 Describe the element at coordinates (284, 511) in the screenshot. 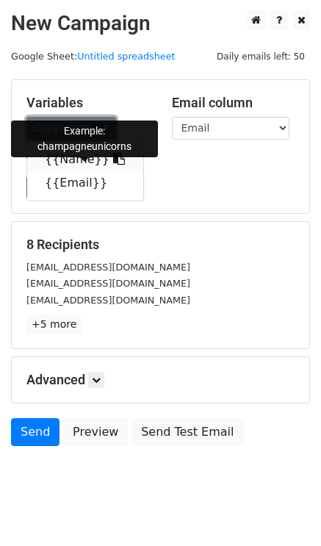

I see `div: 聊天小组件` at that location.